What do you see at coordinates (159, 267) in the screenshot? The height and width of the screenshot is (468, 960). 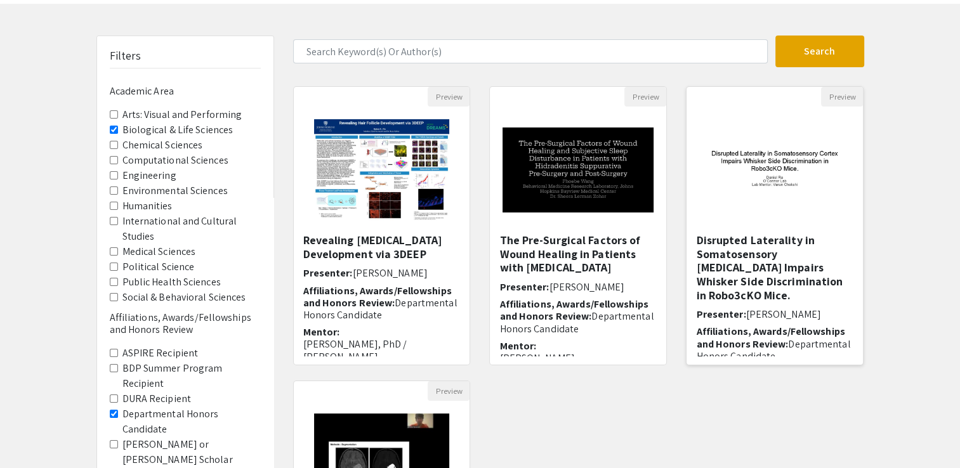 I see `label: Political Science` at bounding box center [159, 267].